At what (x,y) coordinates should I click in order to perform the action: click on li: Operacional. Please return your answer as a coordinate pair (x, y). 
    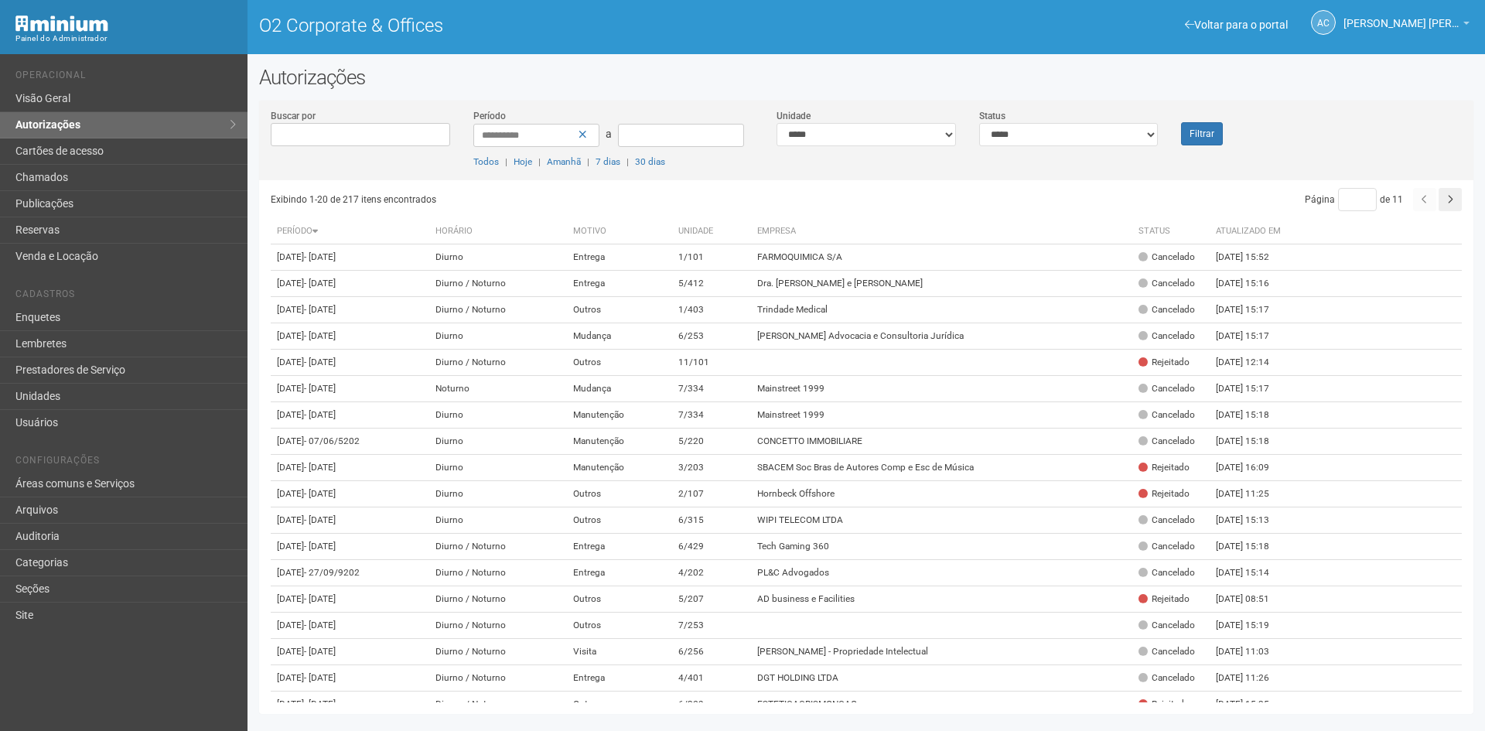
    Looking at the image, I should click on (125, 77).